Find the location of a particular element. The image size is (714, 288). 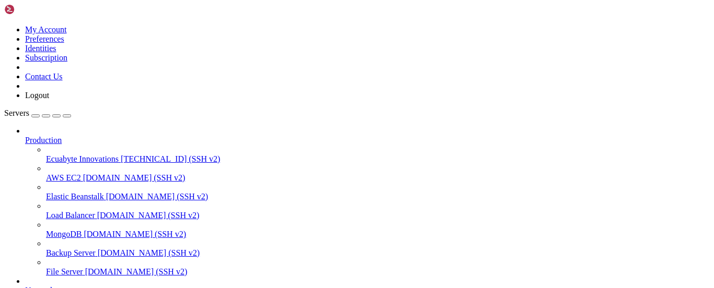

span: Load Balancer is located at coordinates (71, 215).